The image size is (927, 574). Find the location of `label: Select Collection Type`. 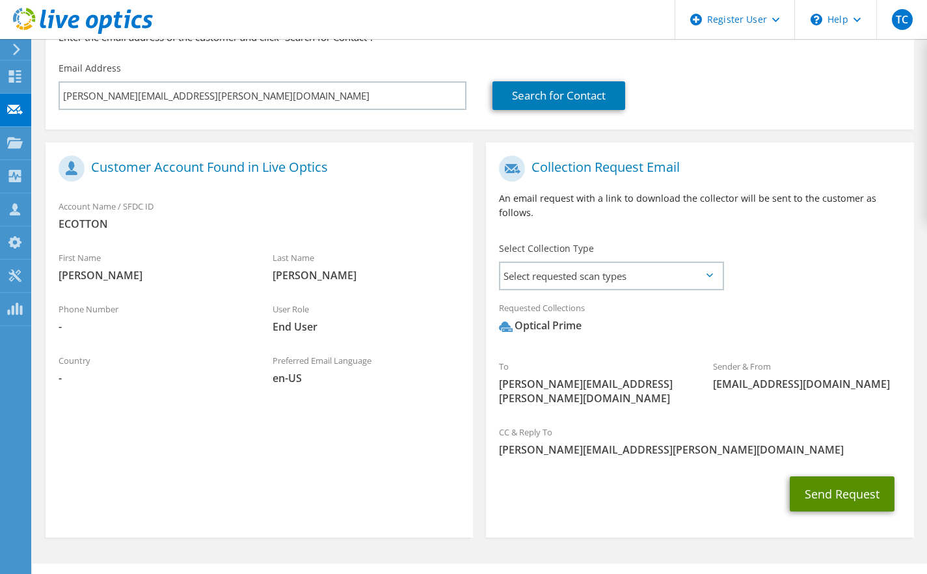

label: Select Collection Type is located at coordinates (546, 248).